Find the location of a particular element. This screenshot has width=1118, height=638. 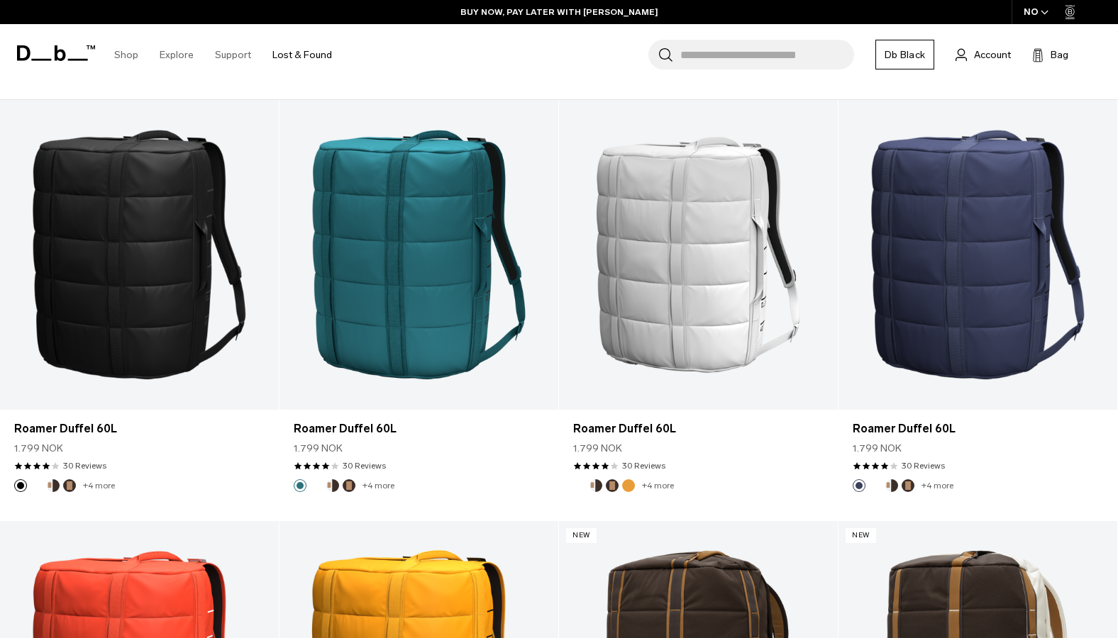

button: Blue Hour is located at coordinates (859, 486).